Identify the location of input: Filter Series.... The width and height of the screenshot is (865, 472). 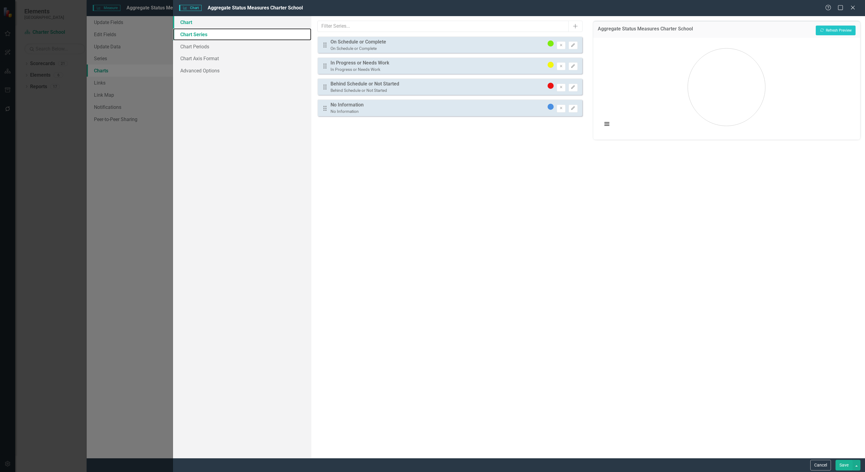
(443, 26).